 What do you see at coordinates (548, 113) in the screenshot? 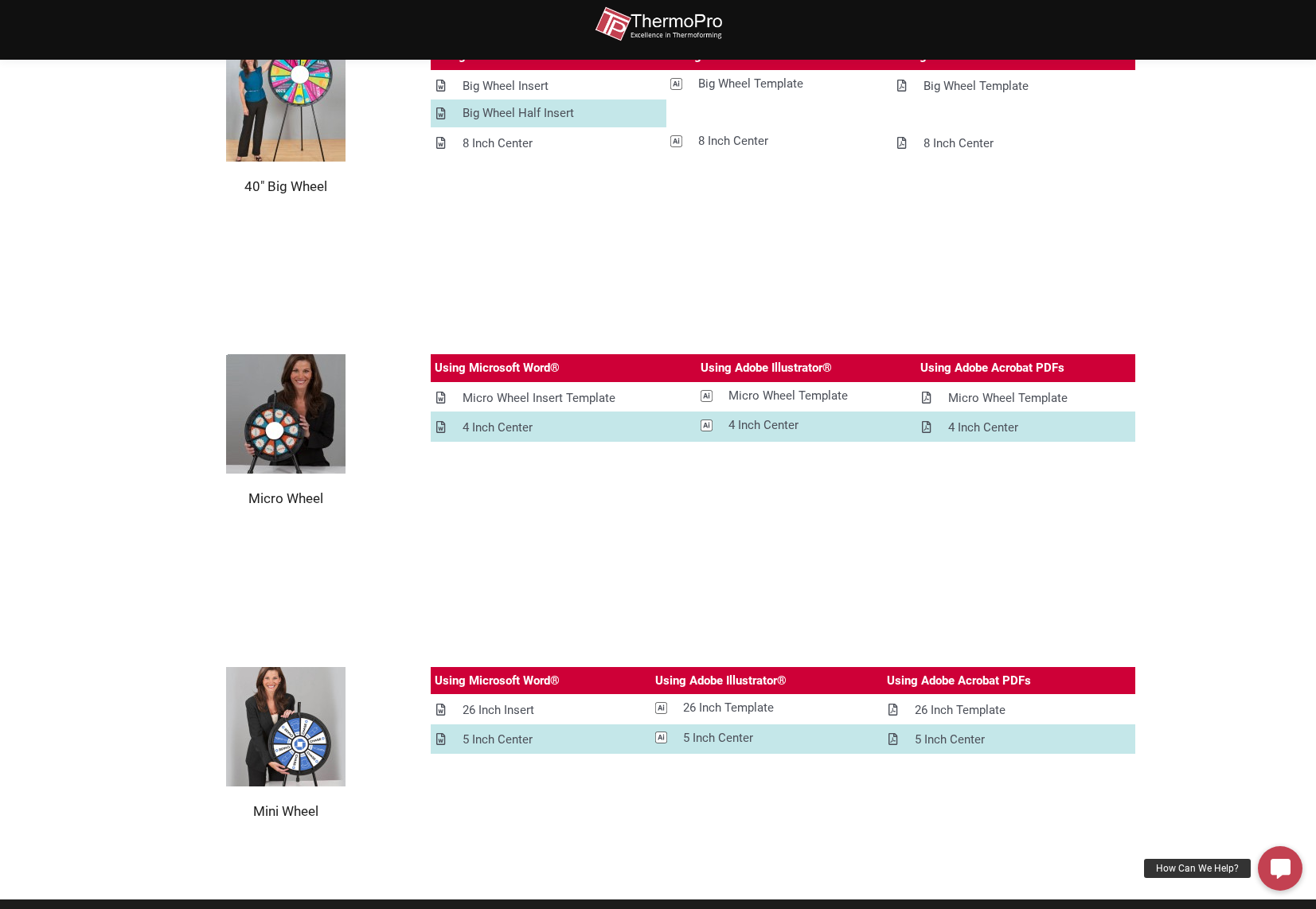
I see `a: Big Wheel Half Insert` at bounding box center [548, 113].